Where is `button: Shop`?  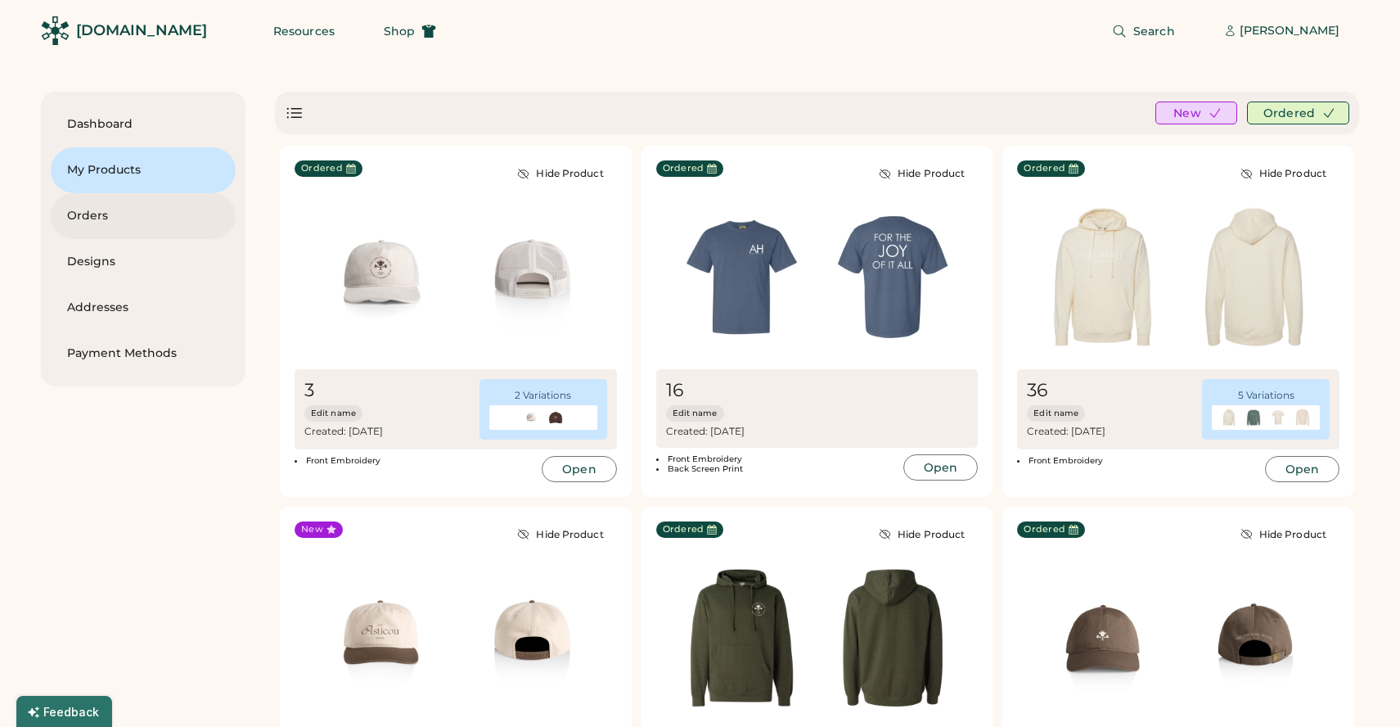 button: Shop is located at coordinates (410, 31).